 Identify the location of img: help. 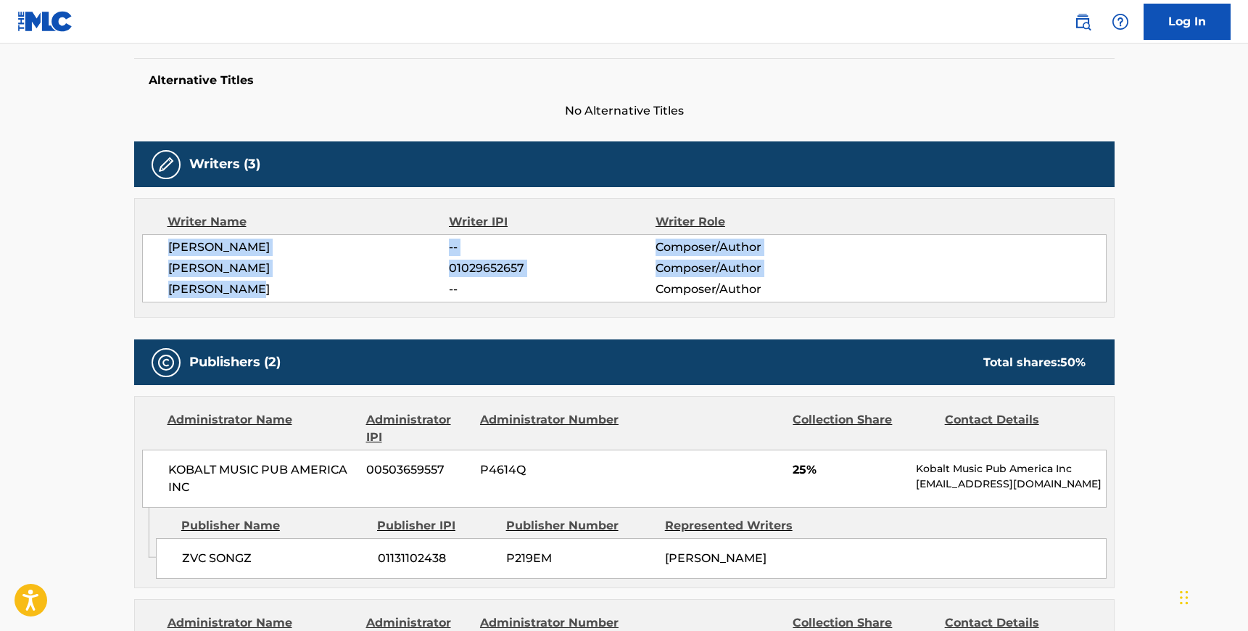
(1121, 22).